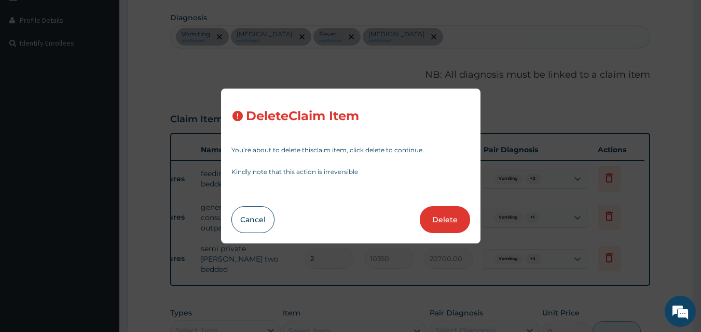 This screenshot has width=701, height=332. Describe the element at coordinates (351, 150) in the screenshot. I see `p: You’re about to delete this claim item , click delete to continue.` at that location.